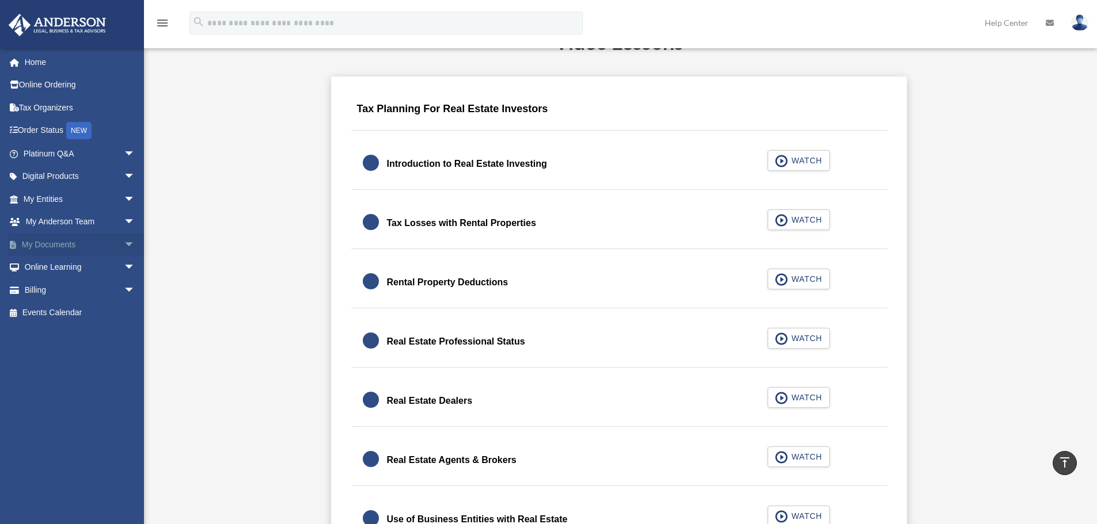  What do you see at coordinates (619, 283) in the screenshot?
I see `a: Rental Property Deductions WATCH` at bounding box center [619, 283].